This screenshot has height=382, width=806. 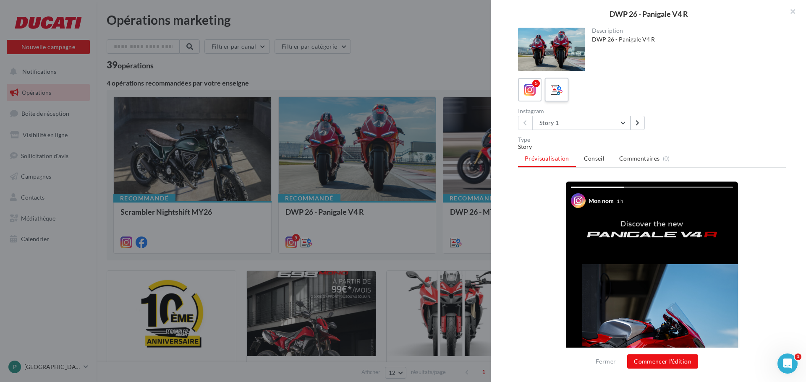 I want to click on div: Instagram, so click(x=583, y=111).